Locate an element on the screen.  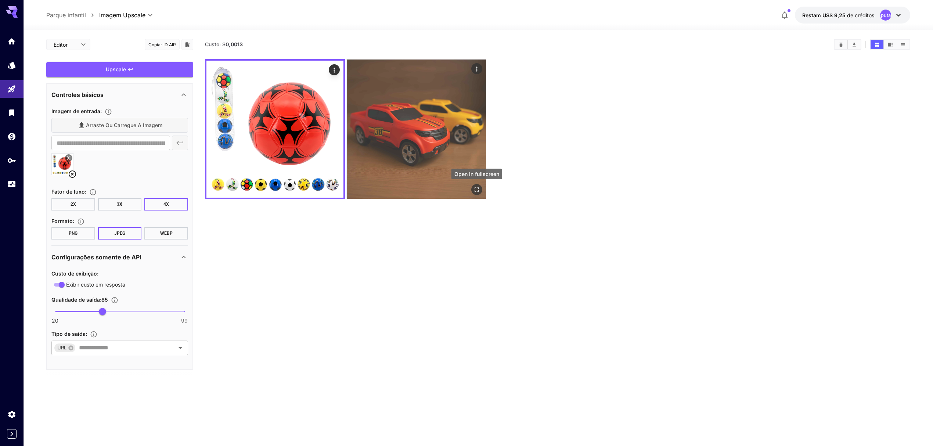
div: Controles básicos is located at coordinates (120, 95).